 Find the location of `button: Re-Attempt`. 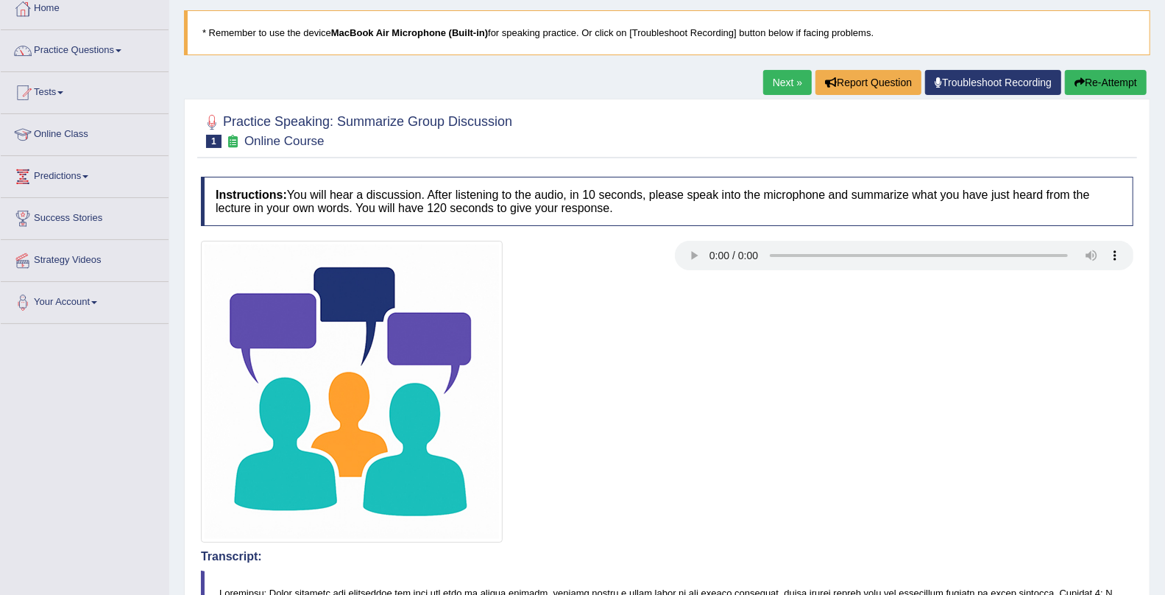

button: Re-Attempt is located at coordinates (1106, 82).